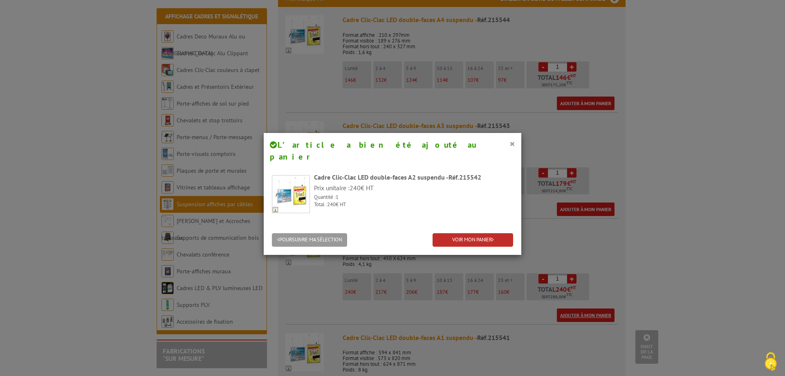 The width and height of the screenshot is (785, 376). What do you see at coordinates (473, 240) in the screenshot?
I see `a: VOIR MON PANIER` at bounding box center [473, 240].